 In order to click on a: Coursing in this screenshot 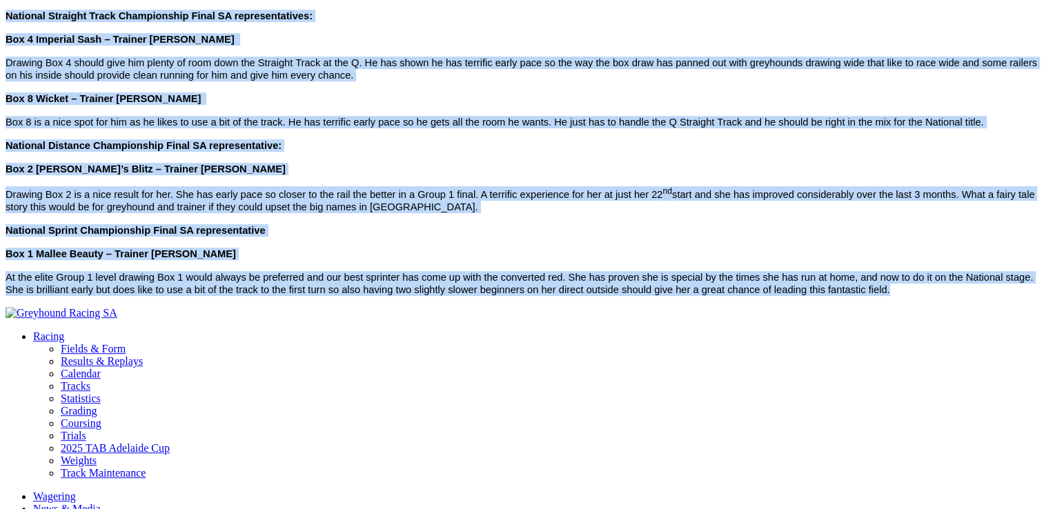, I will do `click(81, 423)`.